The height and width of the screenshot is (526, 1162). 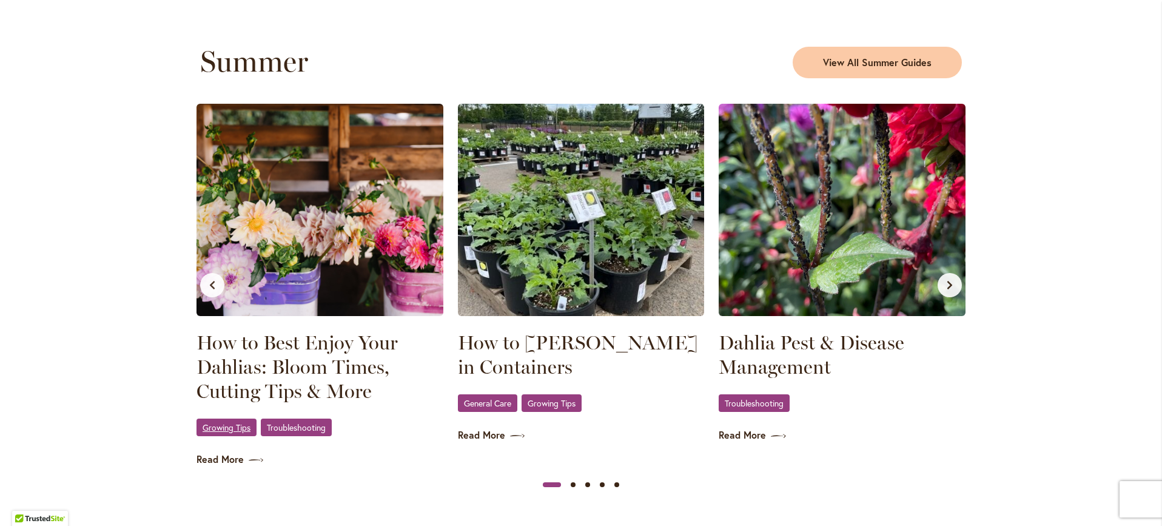 What do you see at coordinates (950, 285) in the screenshot?
I see `button: Next slide` at bounding box center [950, 285].